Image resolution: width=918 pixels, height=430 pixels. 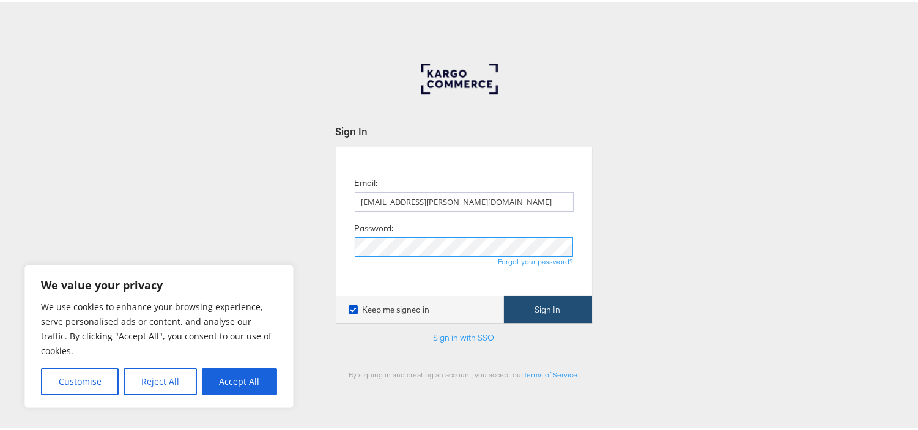 I want to click on label: Keep me signed in, so click(x=389, y=307).